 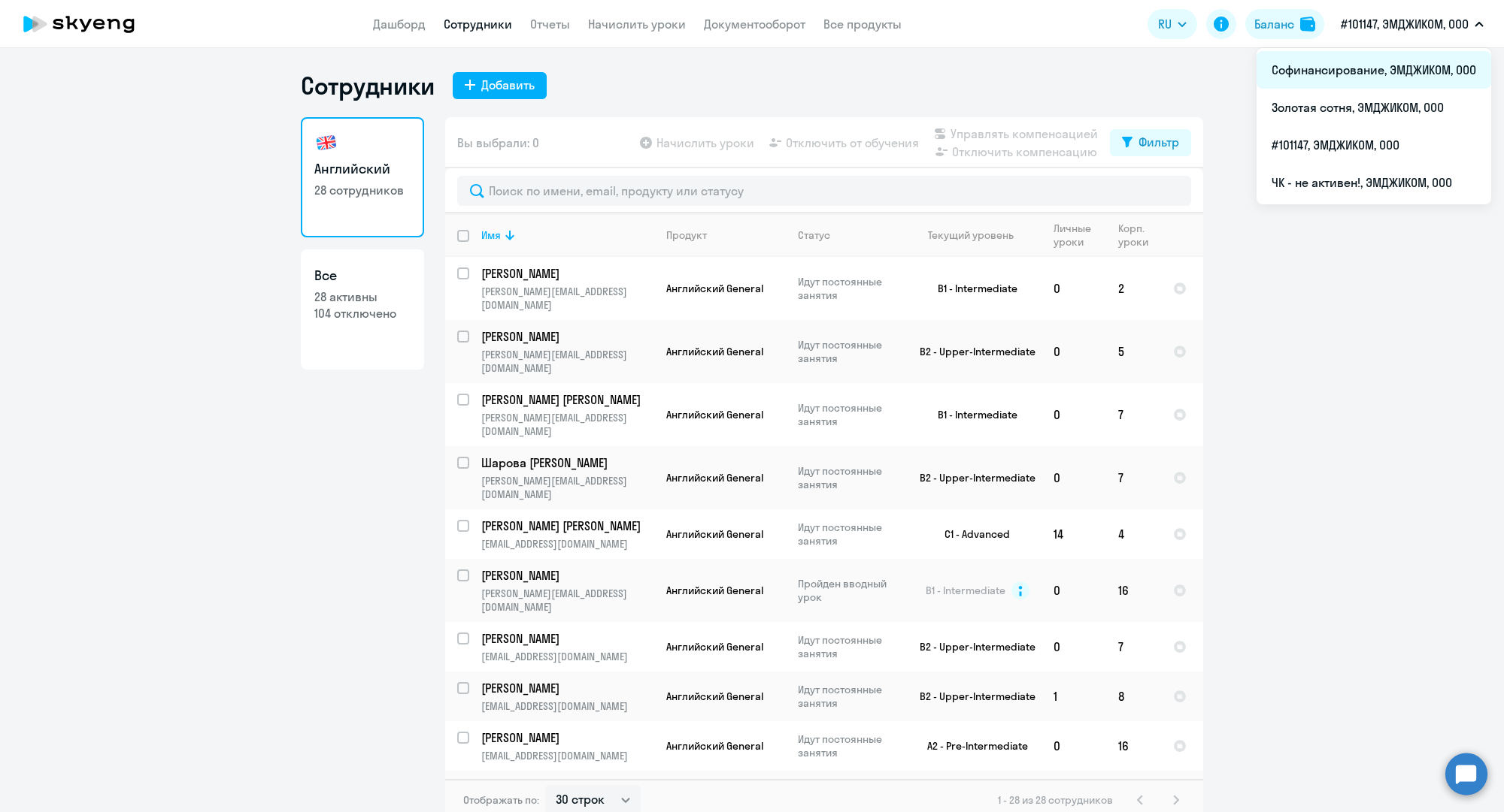 I want to click on a: Балансbalance, so click(x=1284, y=24).